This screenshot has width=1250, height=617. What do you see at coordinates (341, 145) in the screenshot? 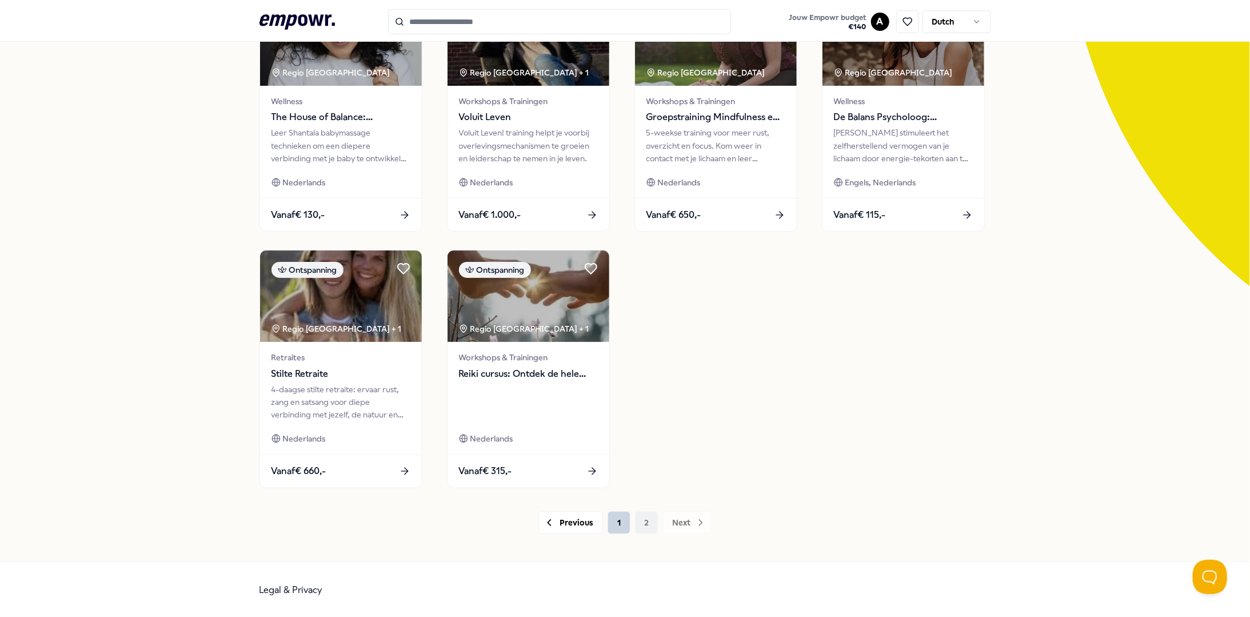
I see `div: Leer Shantala babymassage technieken om een diepere verbinding met je baby te ontwikkelen en hun ...` at bounding box center [341, 145].